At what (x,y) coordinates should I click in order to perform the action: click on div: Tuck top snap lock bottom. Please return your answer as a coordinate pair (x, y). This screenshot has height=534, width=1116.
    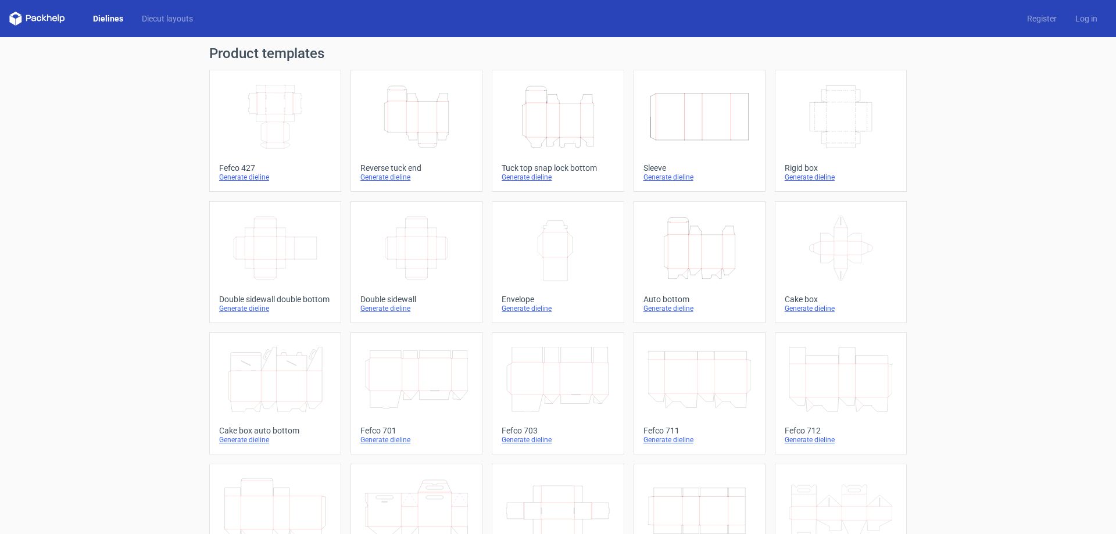
    Looking at the image, I should click on (557, 168).